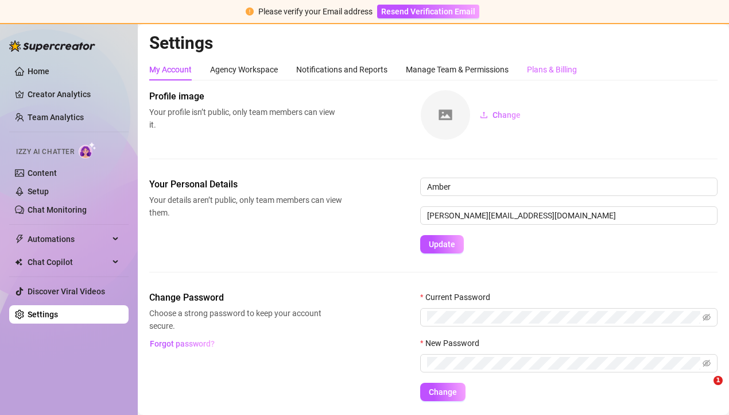  What do you see at coordinates (454, 343) in the screenshot?
I see `label: New Password` at bounding box center [454, 343].